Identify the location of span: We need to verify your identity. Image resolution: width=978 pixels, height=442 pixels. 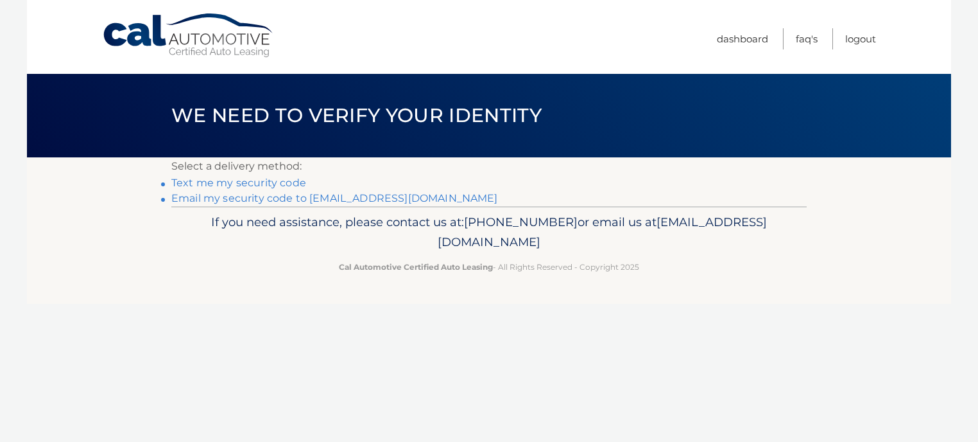
(356, 115).